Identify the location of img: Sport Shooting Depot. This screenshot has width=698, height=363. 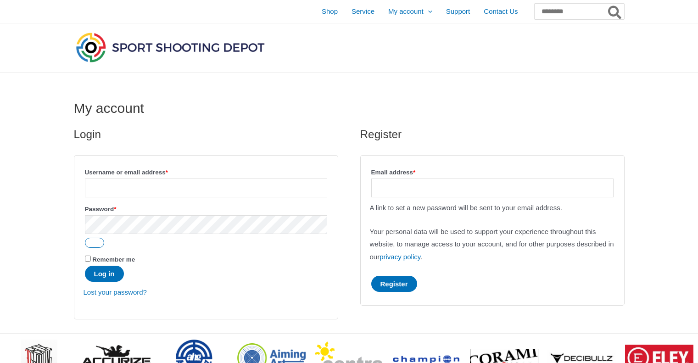
(170, 47).